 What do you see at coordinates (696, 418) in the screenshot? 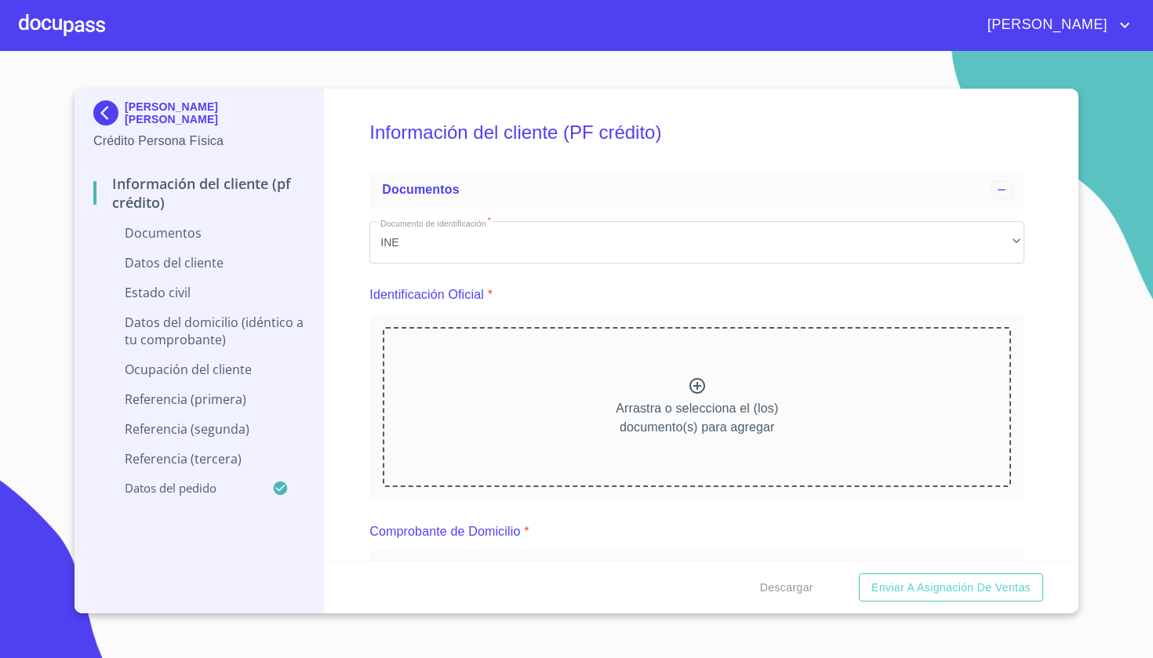
I see `p: Arrastra o selecciona el (los) documento(s) para agregar` at bounding box center [696, 418].